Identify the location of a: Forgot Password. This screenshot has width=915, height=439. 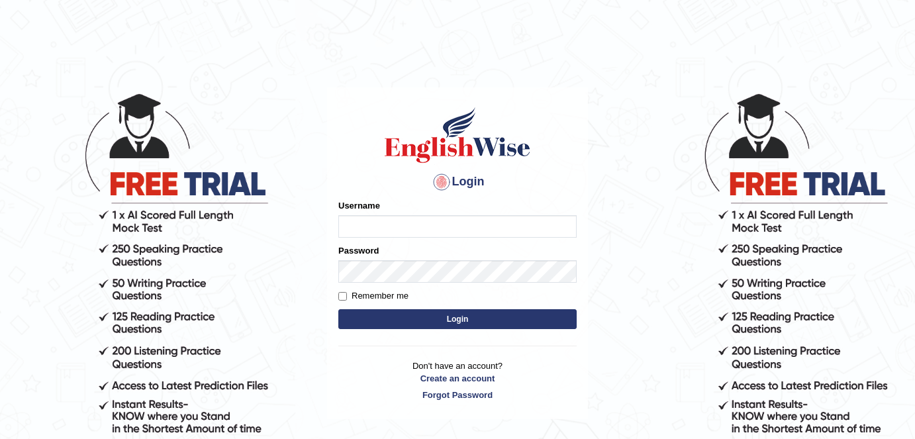
(458, 395).